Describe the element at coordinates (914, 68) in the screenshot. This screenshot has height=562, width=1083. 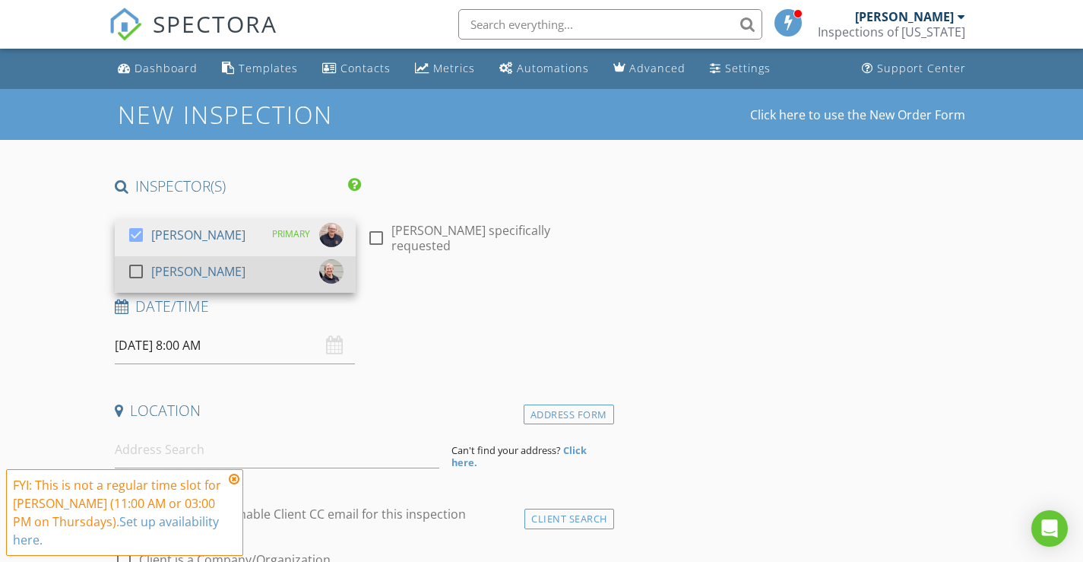
I see `a: Support Center` at that location.